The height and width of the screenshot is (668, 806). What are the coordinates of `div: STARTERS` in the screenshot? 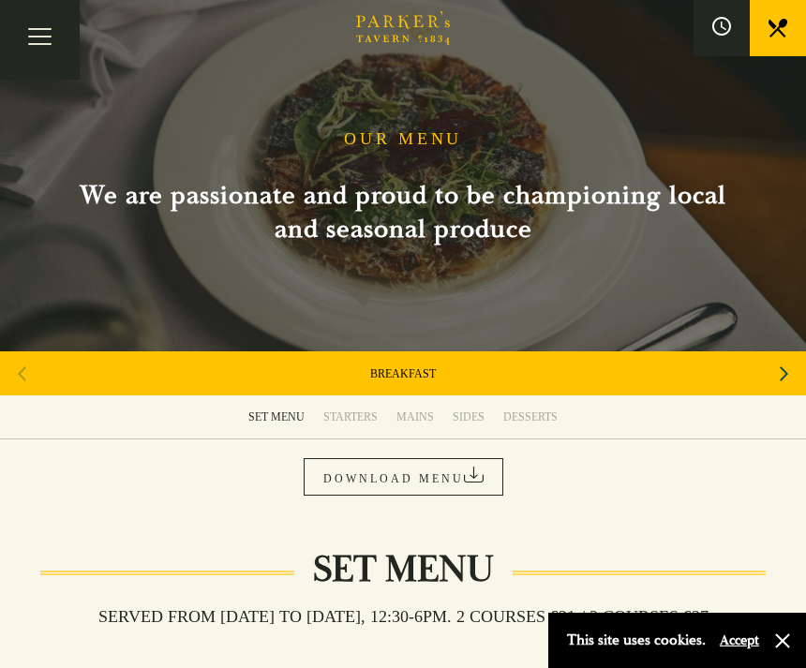 It's located at (350, 417).